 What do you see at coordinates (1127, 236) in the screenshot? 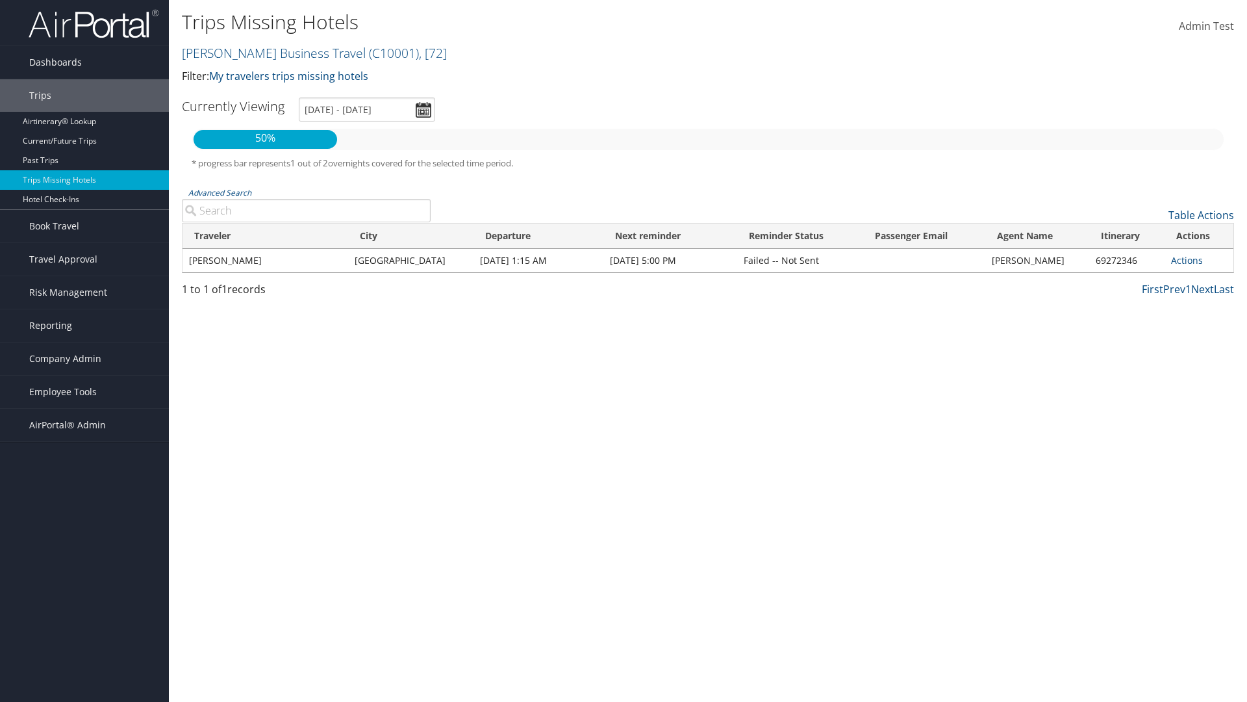
I see `th: Itinerary` at bounding box center [1127, 236].